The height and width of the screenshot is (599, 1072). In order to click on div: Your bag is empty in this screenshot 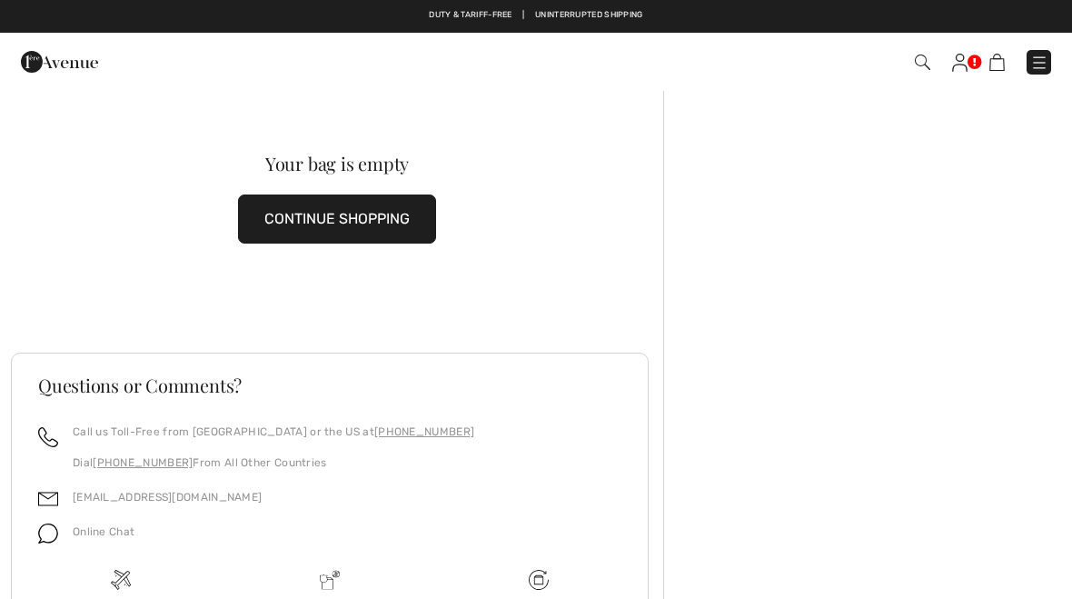, I will do `click(337, 164)`.